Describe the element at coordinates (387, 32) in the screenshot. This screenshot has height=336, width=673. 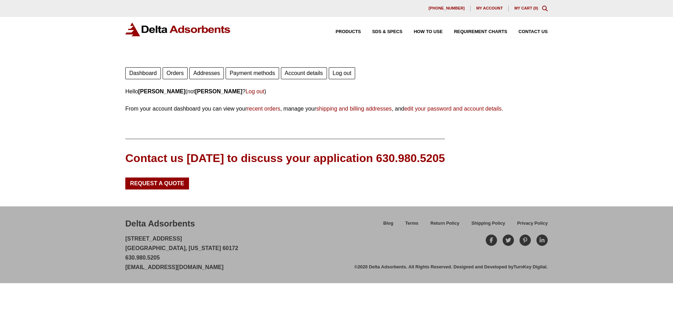
I see `span: SDS & SPECS` at that location.